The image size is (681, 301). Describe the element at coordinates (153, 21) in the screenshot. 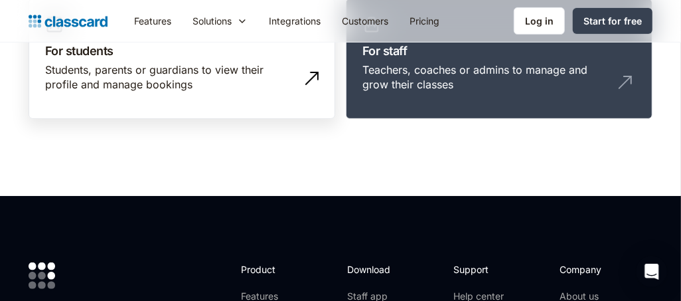

I see `a: Features` at that location.